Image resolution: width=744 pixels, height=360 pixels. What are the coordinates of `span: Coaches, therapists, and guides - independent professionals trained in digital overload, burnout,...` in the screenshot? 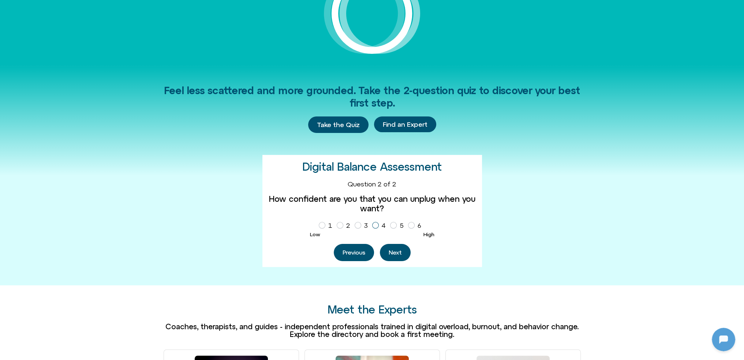 It's located at (372, 330).